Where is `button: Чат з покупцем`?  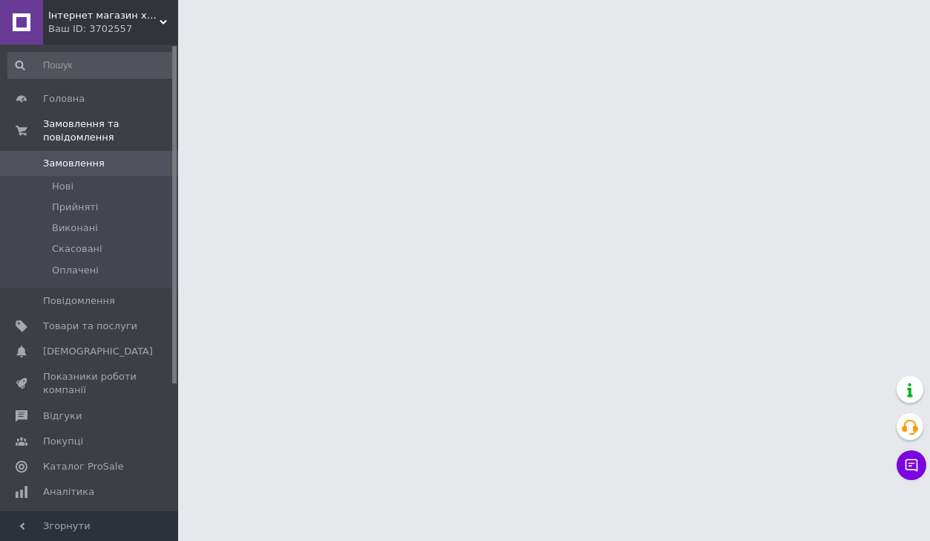 button: Чат з покупцем is located at coordinates (912, 465).